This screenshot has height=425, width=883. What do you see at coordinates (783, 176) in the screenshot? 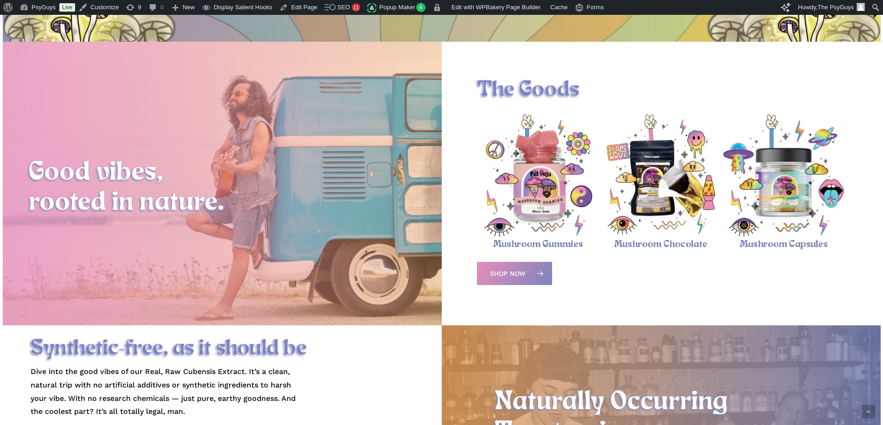
I see `a: Magic Mushroom Capsules` at bounding box center [783, 176].